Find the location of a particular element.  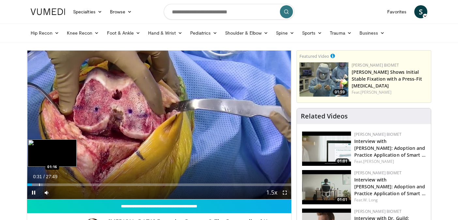

a: Hand & Wrist is located at coordinates (165, 33).